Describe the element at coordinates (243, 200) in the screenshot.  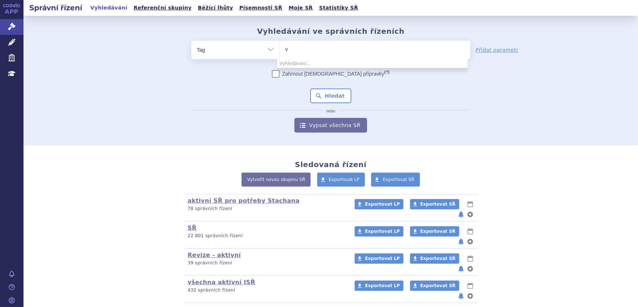
I see `a: aktivní SŘ pro potřeby Stachana` at that location.